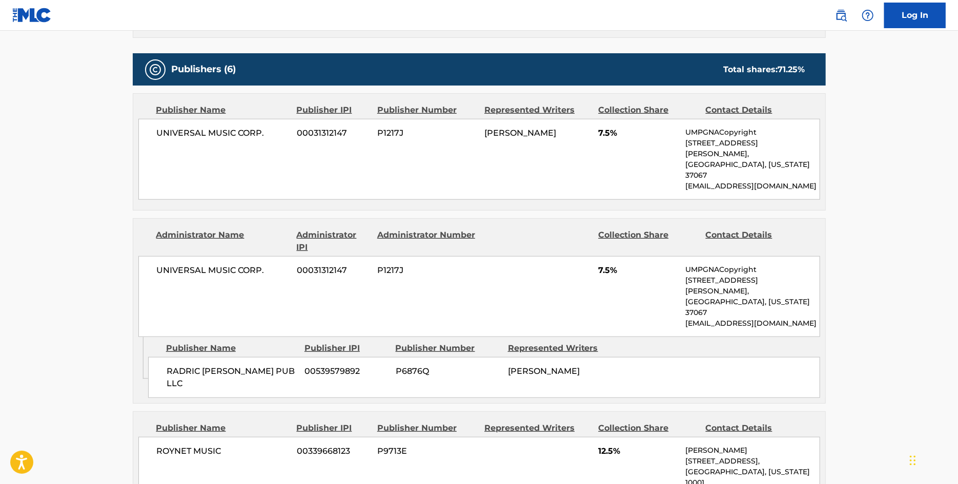 This screenshot has height=484, width=958. I want to click on span: P6876Q, so click(448, 372).